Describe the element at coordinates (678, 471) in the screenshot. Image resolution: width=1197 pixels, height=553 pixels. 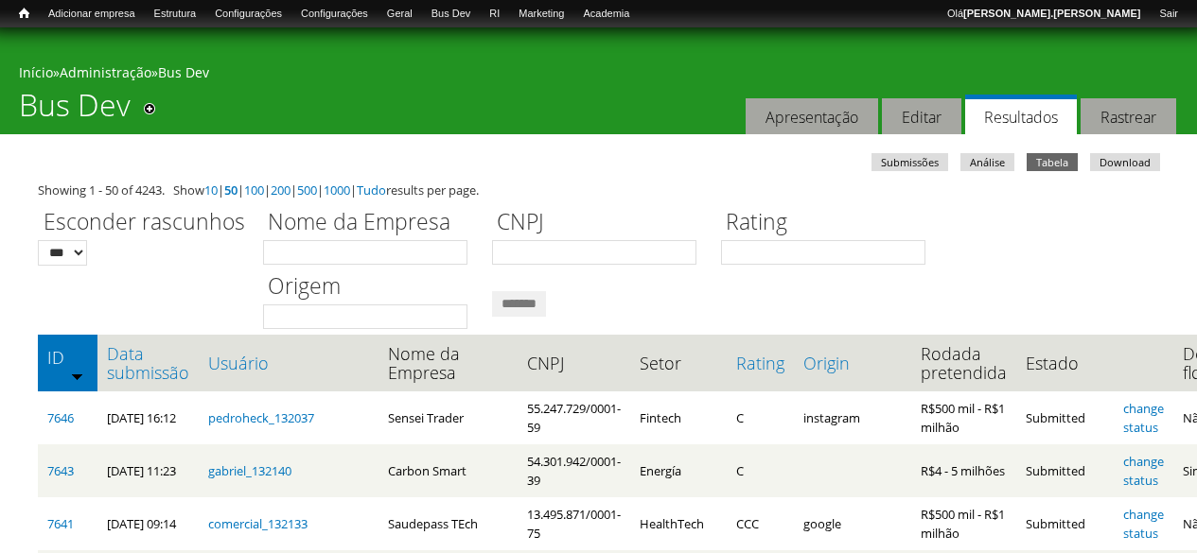
I see `td: Energía` at that location.